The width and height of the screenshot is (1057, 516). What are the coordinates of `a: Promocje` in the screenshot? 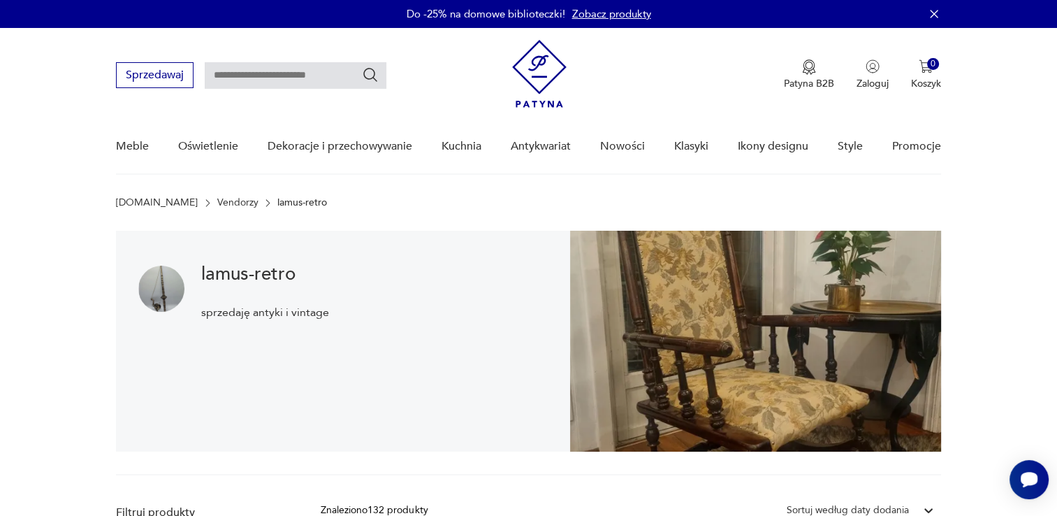 It's located at (917, 146).